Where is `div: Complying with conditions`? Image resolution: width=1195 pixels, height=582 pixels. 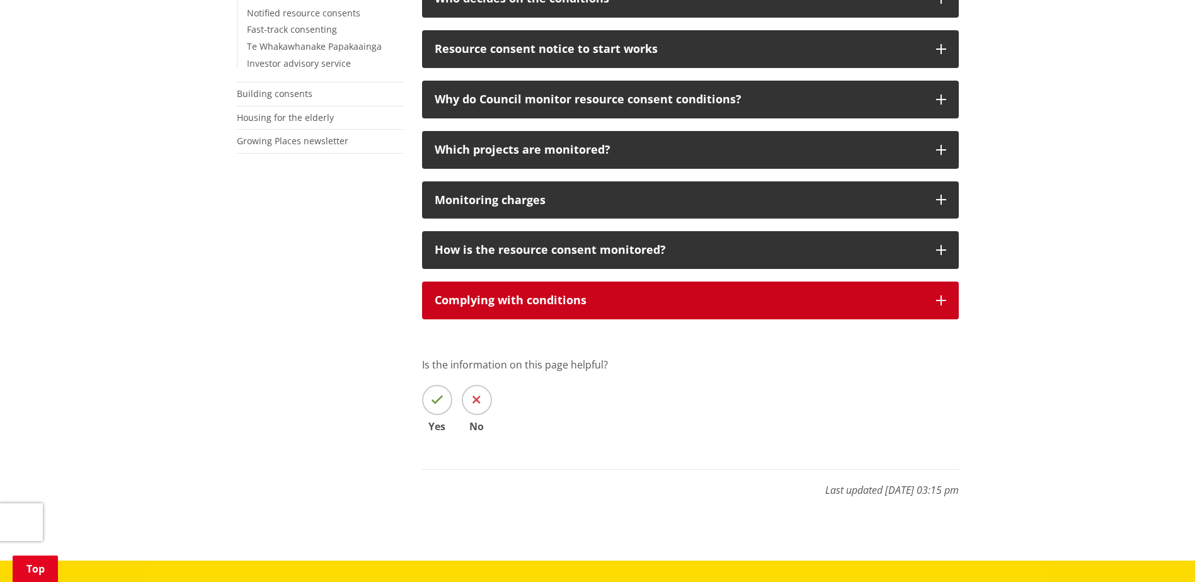 div: Complying with conditions is located at coordinates (679, 301).